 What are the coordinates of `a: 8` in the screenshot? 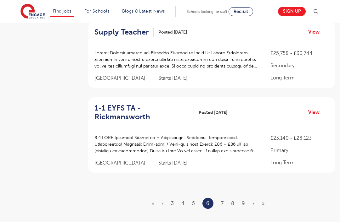 It's located at (232, 204).